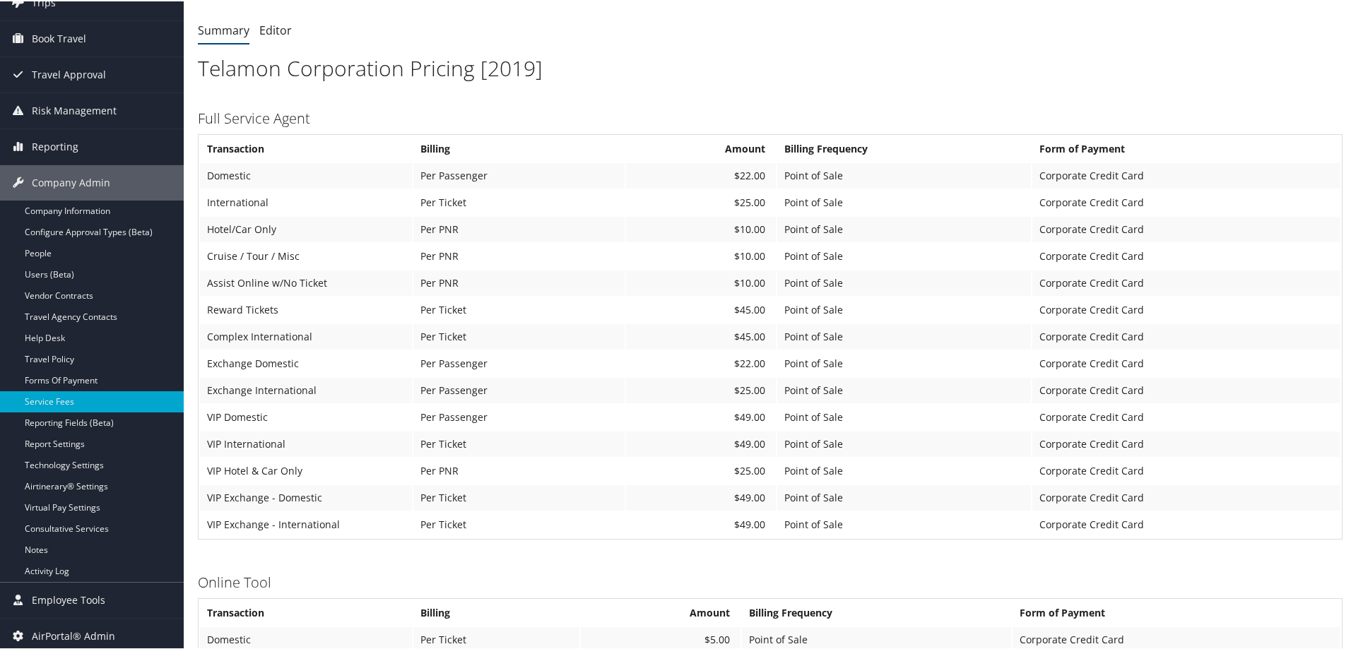 This screenshot has height=649, width=1351. What do you see at coordinates (770, 67) in the screenshot?
I see `h1: Telamon Corporation Pricing [2019]` at bounding box center [770, 67].